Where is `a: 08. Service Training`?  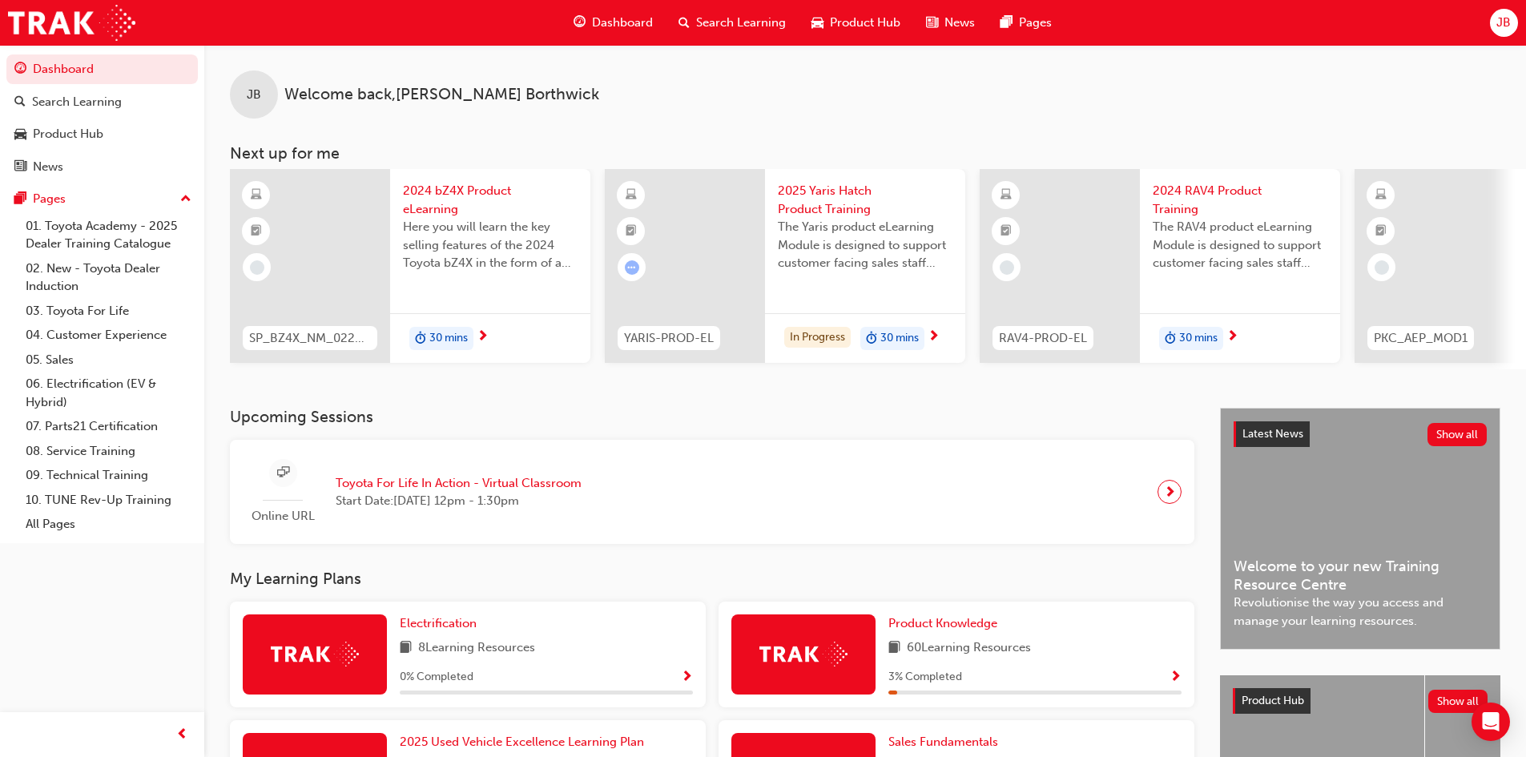 a: 08. Service Training is located at coordinates (108, 451).